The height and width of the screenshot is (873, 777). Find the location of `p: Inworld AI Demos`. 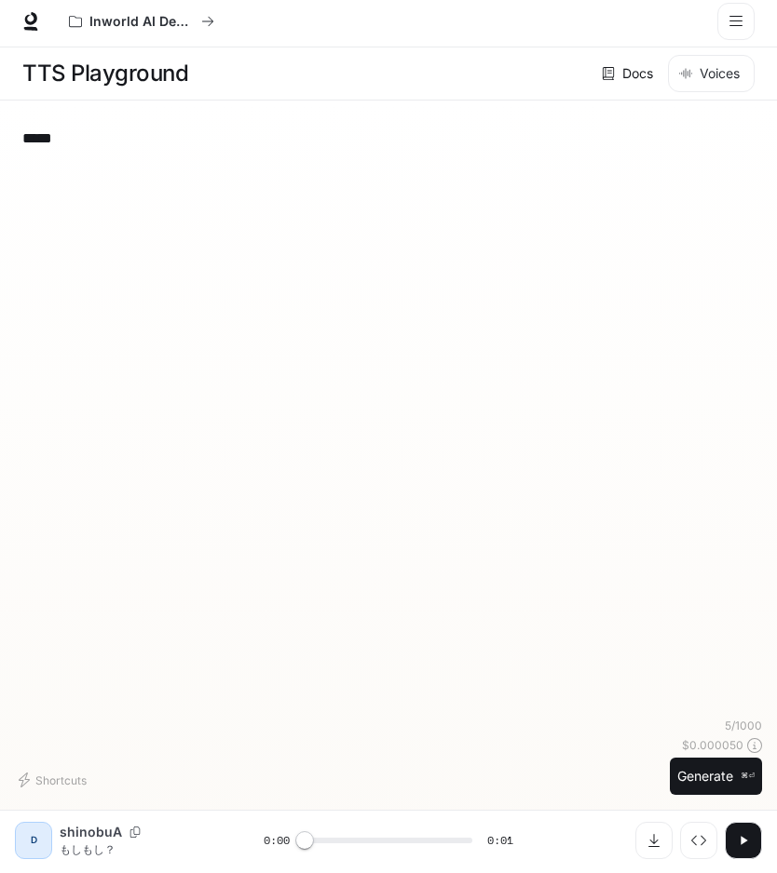

p: Inworld AI Demos is located at coordinates (142, 26).